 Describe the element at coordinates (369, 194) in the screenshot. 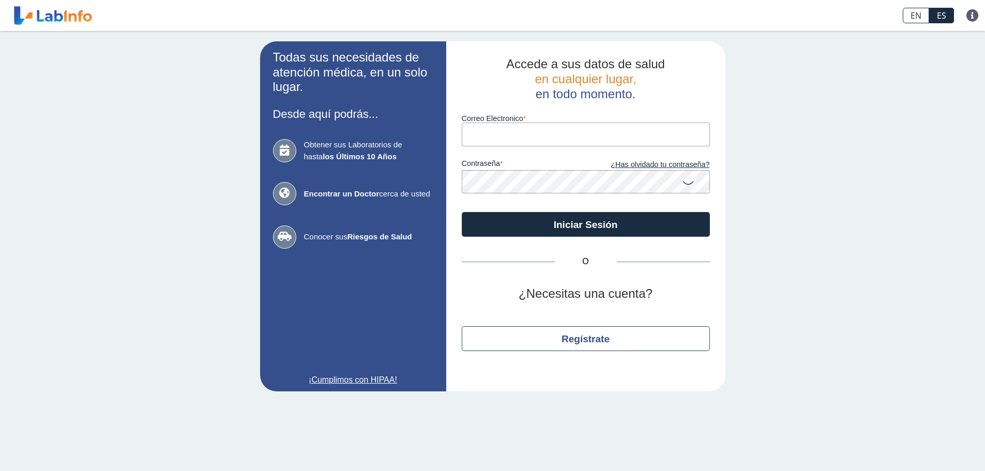

I see `span: cerca de usted` at that location.